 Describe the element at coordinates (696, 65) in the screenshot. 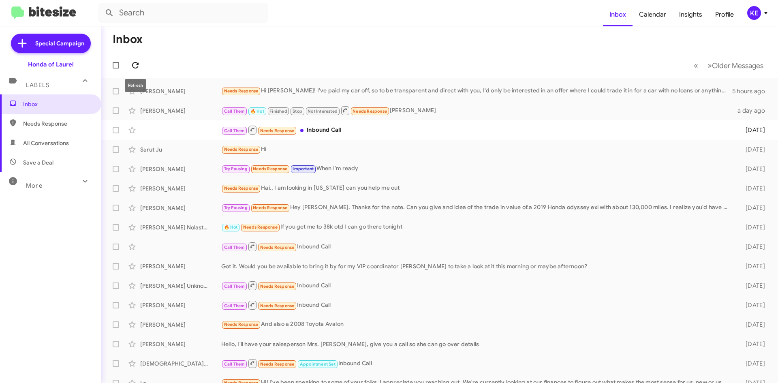

I see `button: Previous` at that location.